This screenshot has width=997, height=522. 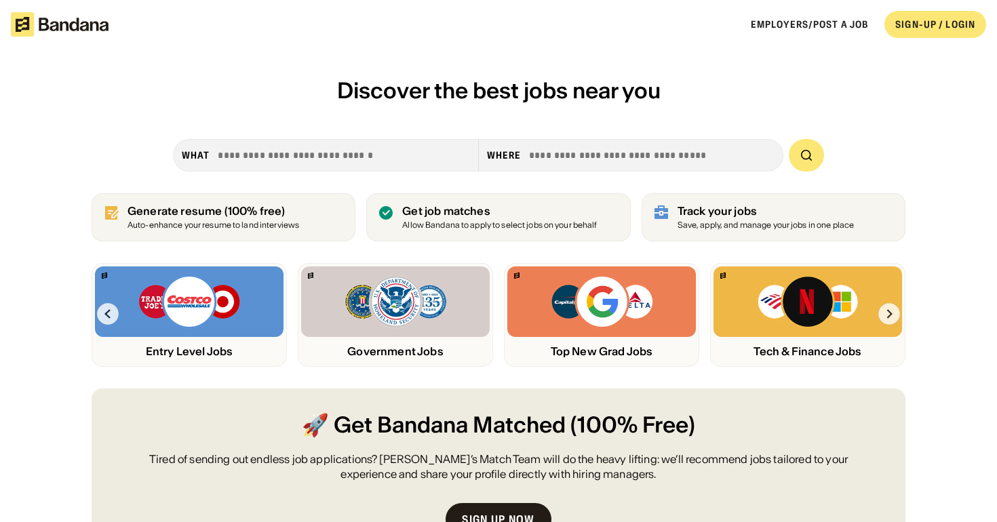 I want to click on span: Employers/Post a job, so click(x=809, y=24).